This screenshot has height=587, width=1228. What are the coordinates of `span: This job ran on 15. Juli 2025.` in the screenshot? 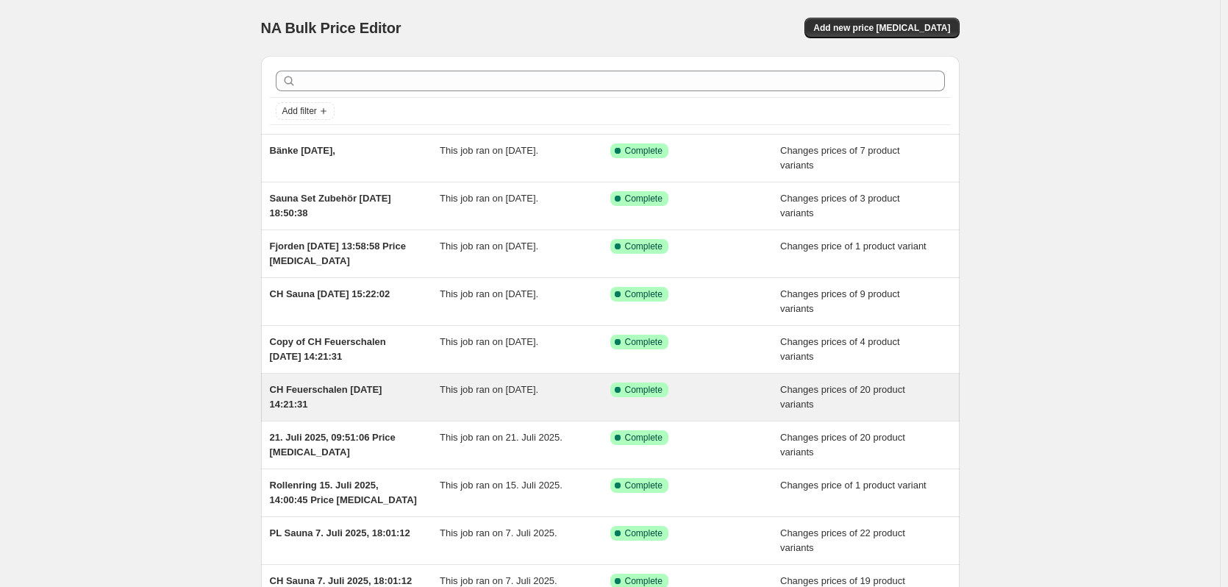 It's located at (501, 485).